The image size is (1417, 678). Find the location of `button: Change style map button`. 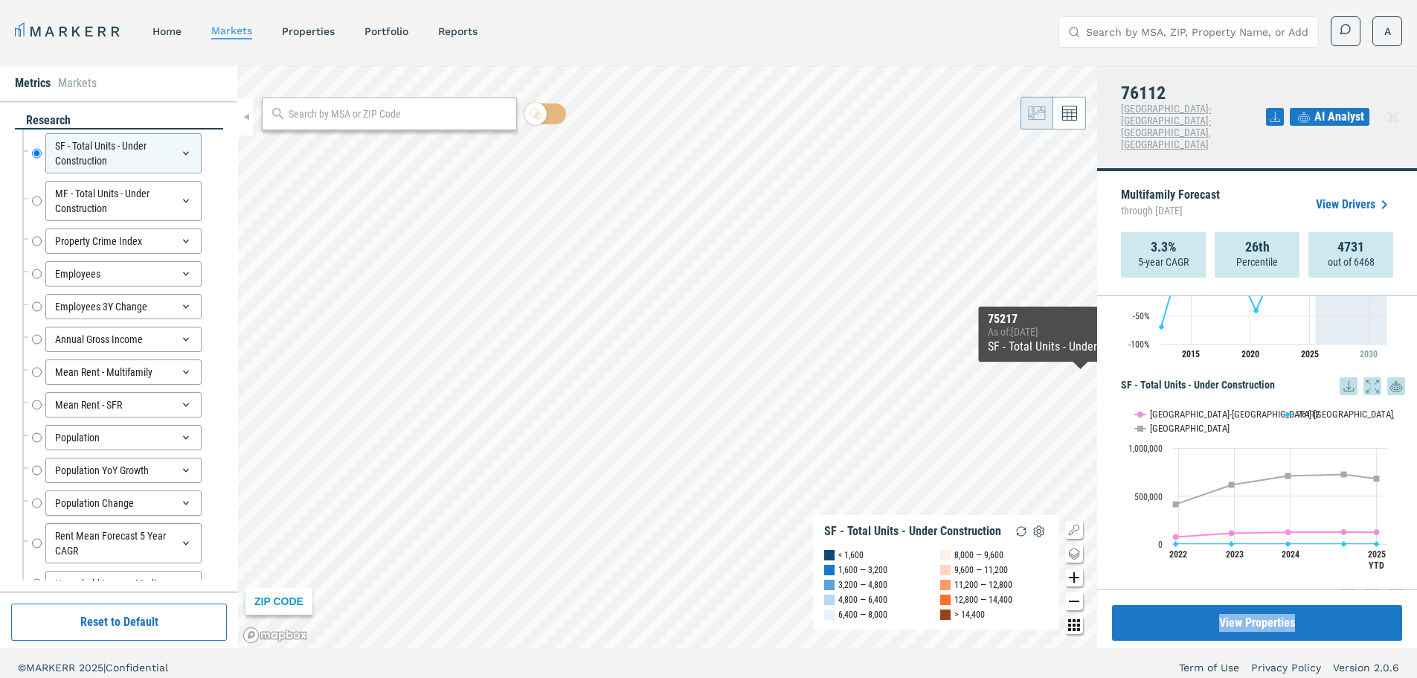

button: Change style map button is located at coordinates (1074, 554).